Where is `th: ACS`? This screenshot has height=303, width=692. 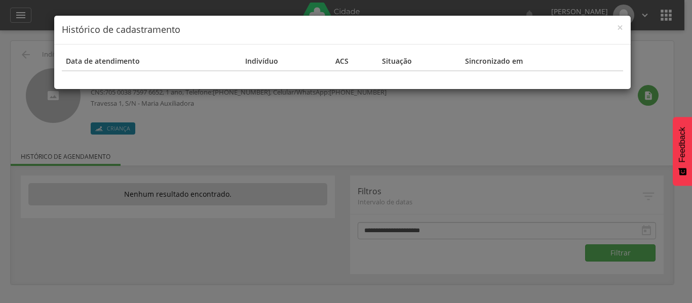 th: ACS is located at coordinates (354, 61).